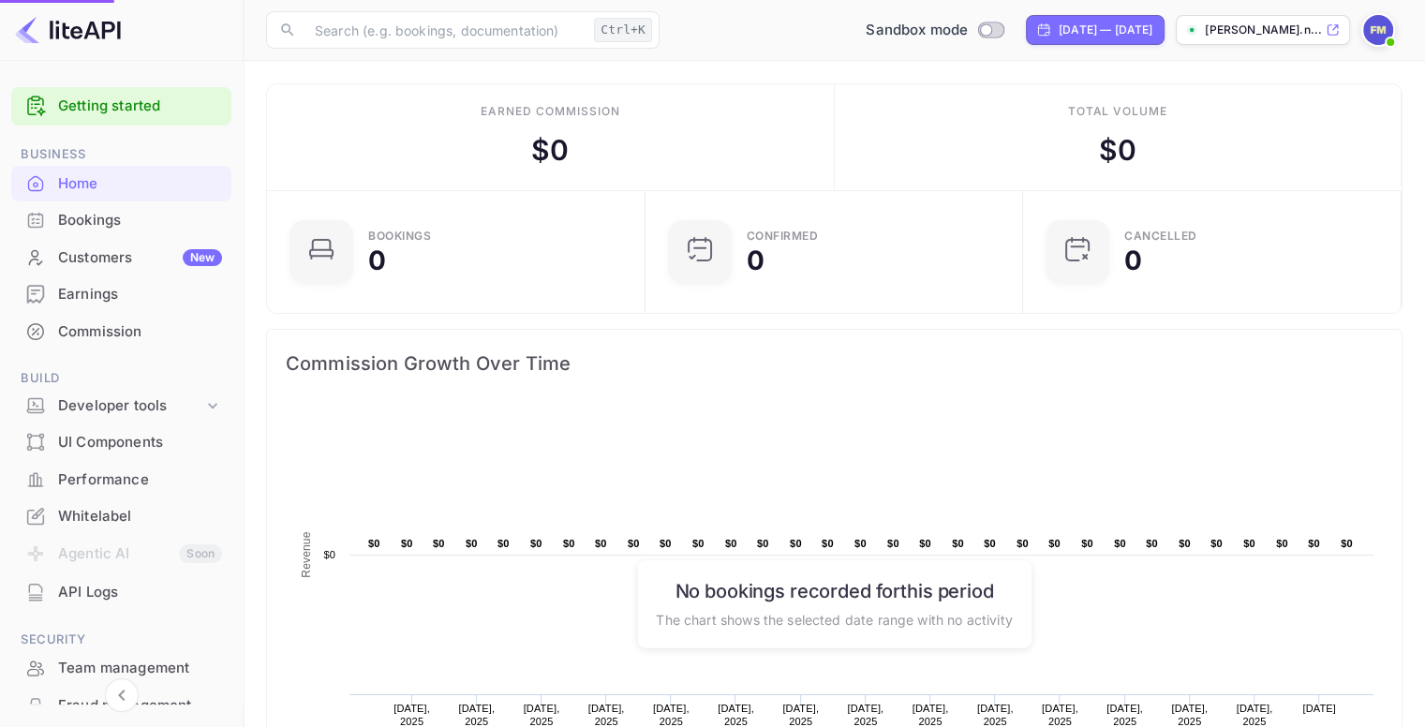 This screenshot has height=727, width=1425. Describe the element at coordinates (140, 258) in the screenshot. I see `div: Customers` at that location.